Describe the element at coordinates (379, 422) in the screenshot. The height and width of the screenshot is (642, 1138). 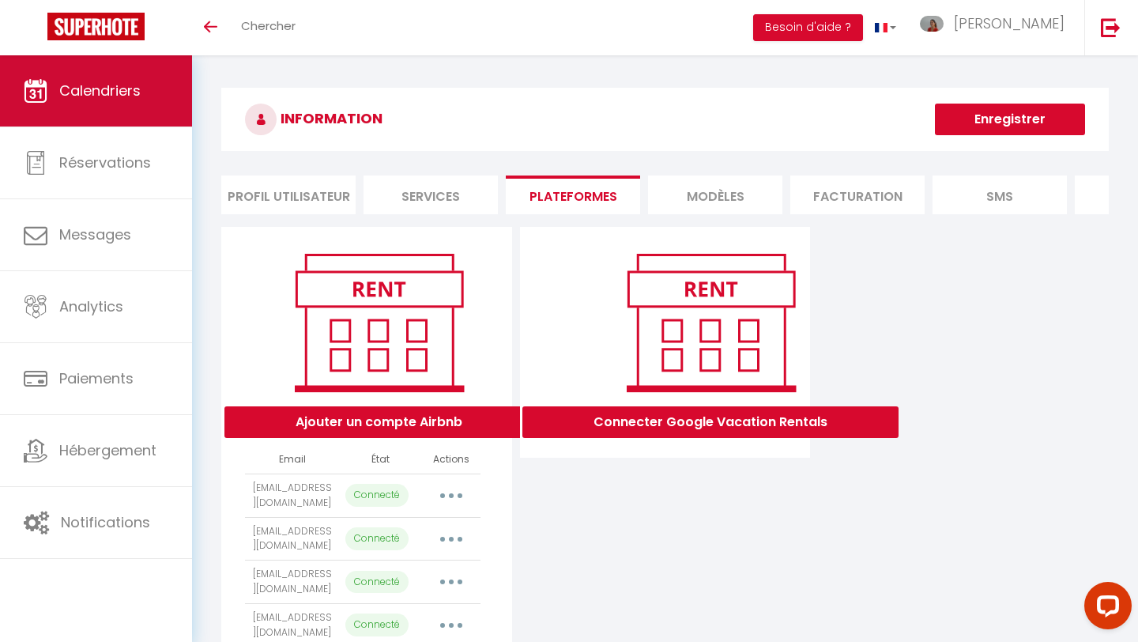
I see `button: Ajouter un compte Airbnb` at that location.